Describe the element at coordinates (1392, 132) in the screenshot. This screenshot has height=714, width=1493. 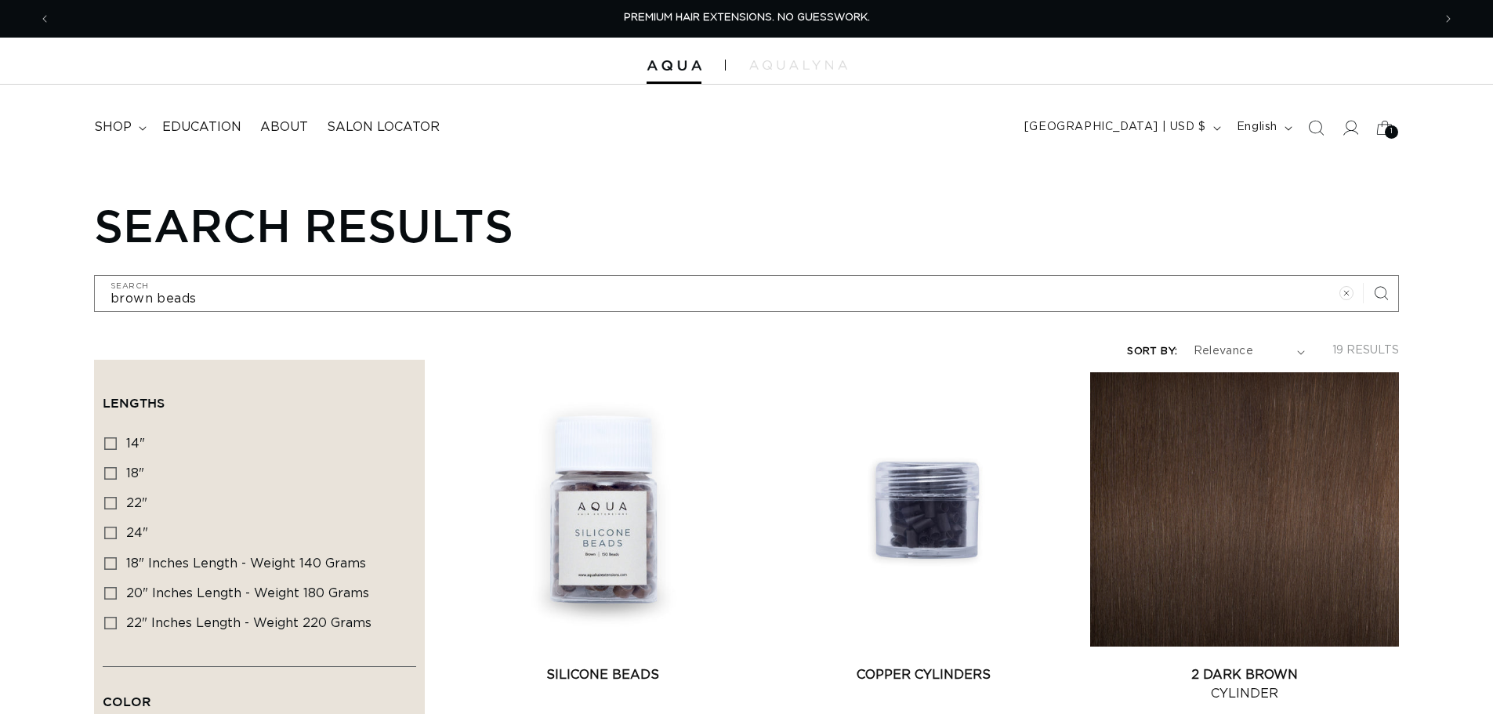
I see `span: 1` at that location.